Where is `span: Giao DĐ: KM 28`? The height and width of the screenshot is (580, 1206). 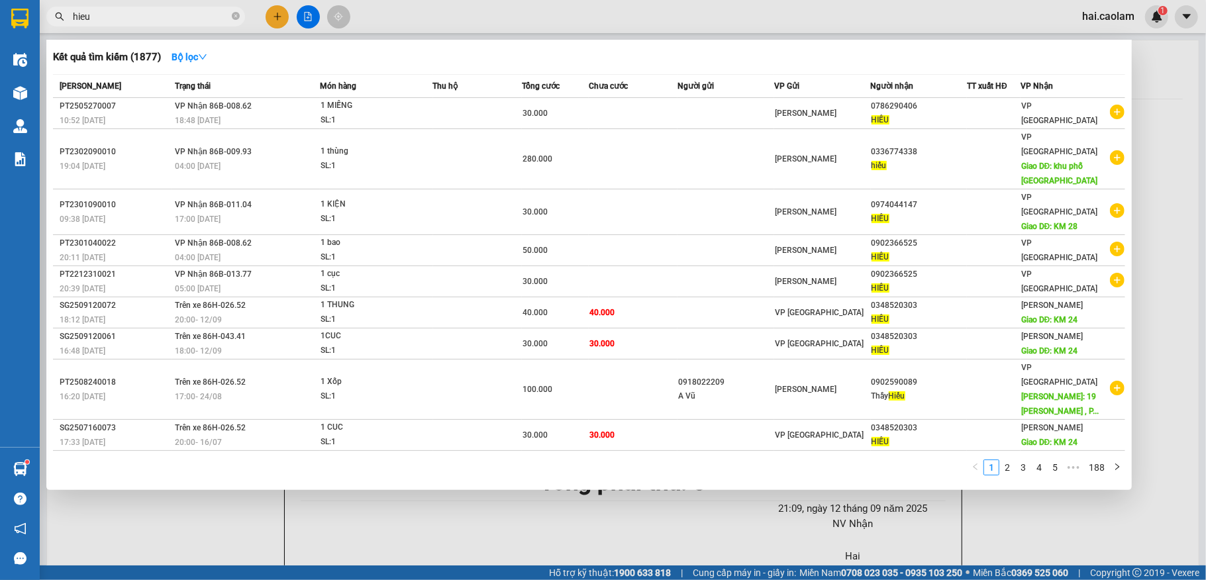
span: Giao DĐ: KM 28 is located at coordinates (1050, 227).